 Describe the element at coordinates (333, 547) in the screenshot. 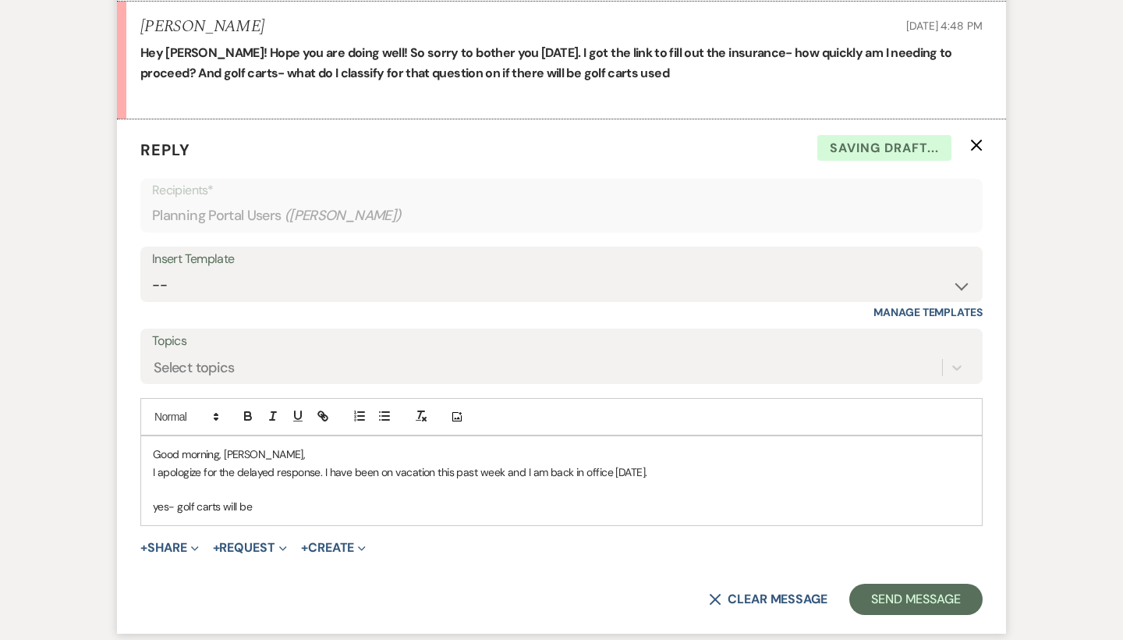

I see `button: Create` at that location.